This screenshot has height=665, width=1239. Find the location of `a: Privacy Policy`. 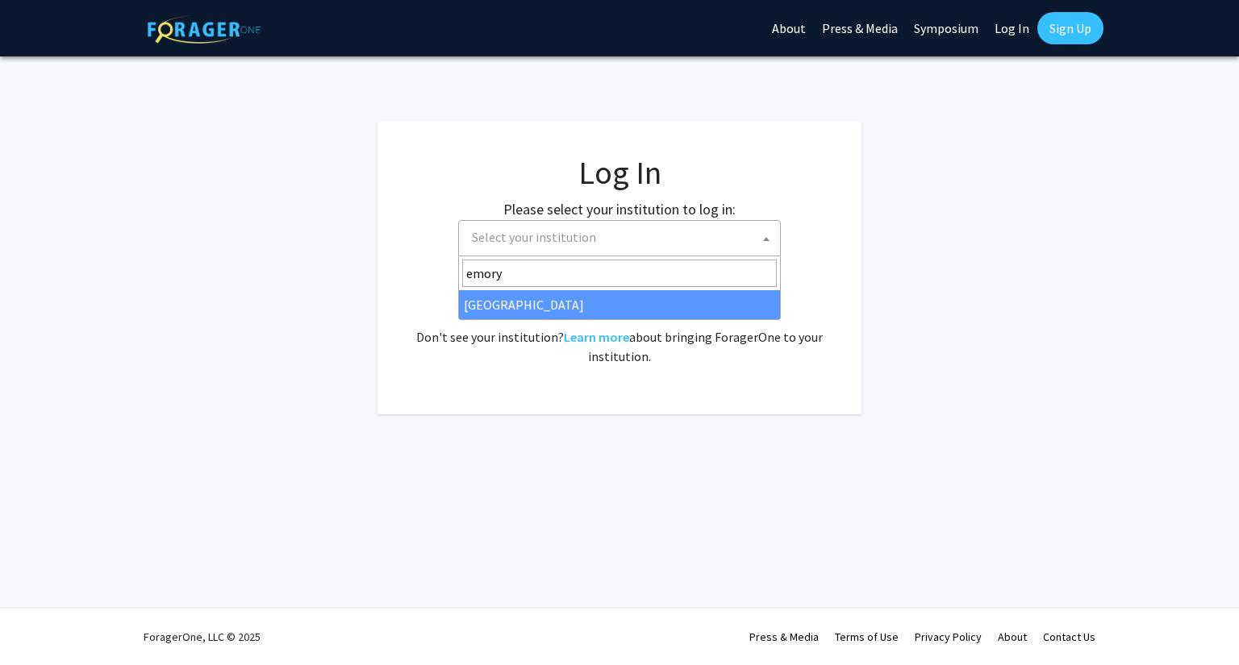

a: Privacy Policy is located at coordinates (947, 637).